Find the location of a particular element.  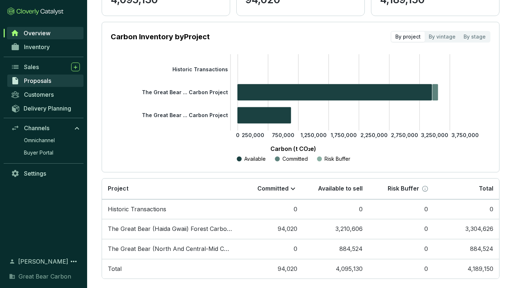

p: Carbon (t CO₂e) is located at coordinates (293, 149).